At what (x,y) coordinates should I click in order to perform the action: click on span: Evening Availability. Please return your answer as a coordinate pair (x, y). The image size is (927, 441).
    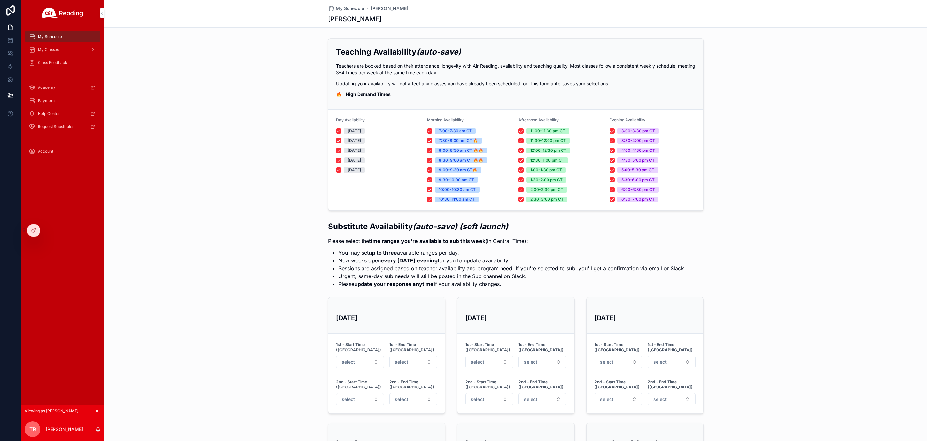
    Looking at the image, I should click on (627, 120).